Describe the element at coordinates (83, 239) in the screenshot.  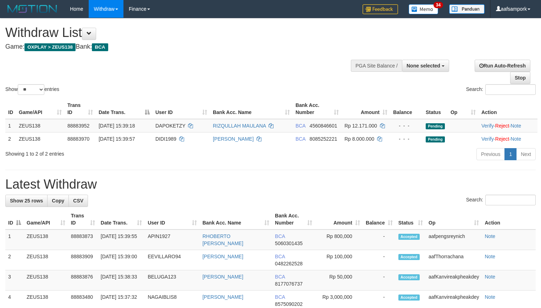
I see `td: 88883873` at that location.